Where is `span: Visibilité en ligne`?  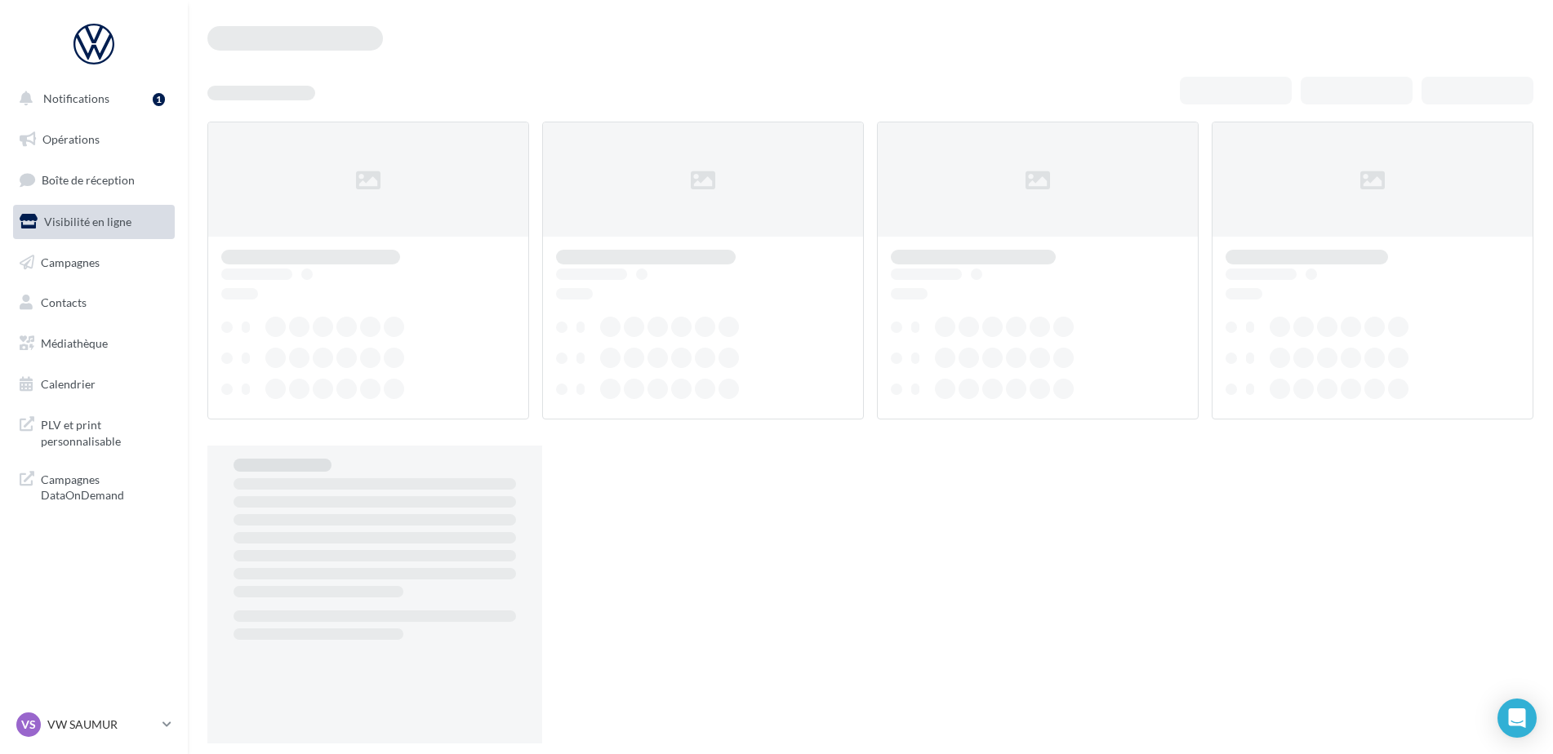 span: Visibilité en ligne is located at coordinates (87, 221).